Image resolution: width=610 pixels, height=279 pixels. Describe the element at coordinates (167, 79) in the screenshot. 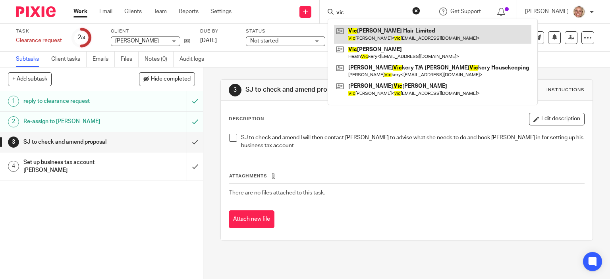

I see `button: Hide completed` at that location.